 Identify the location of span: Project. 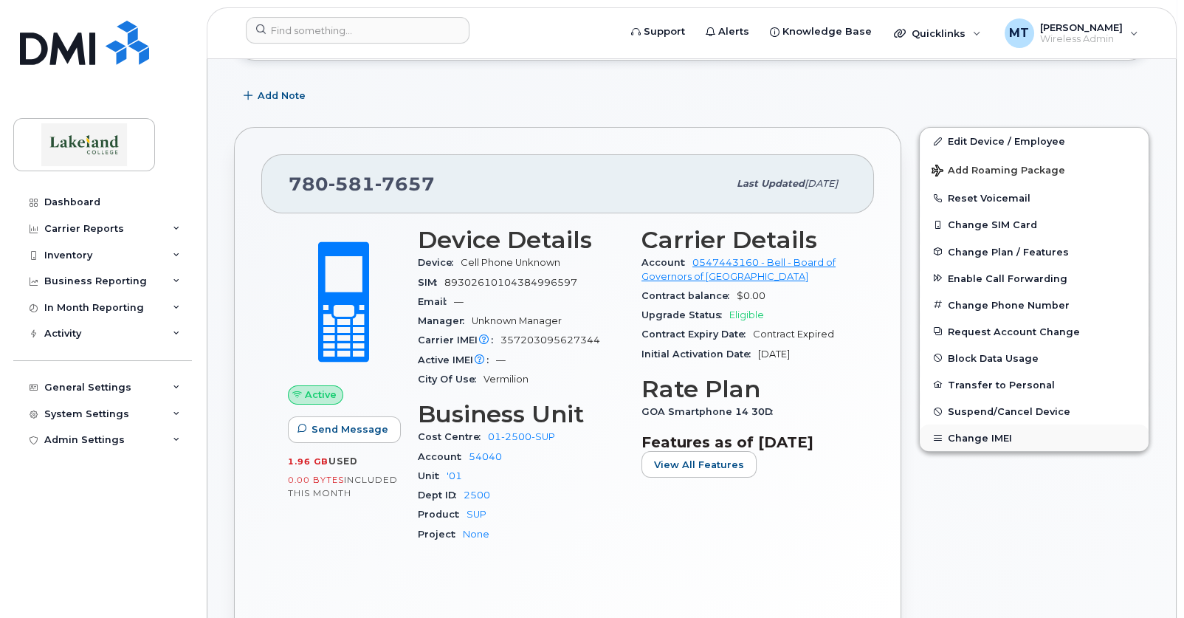
(440, 534).